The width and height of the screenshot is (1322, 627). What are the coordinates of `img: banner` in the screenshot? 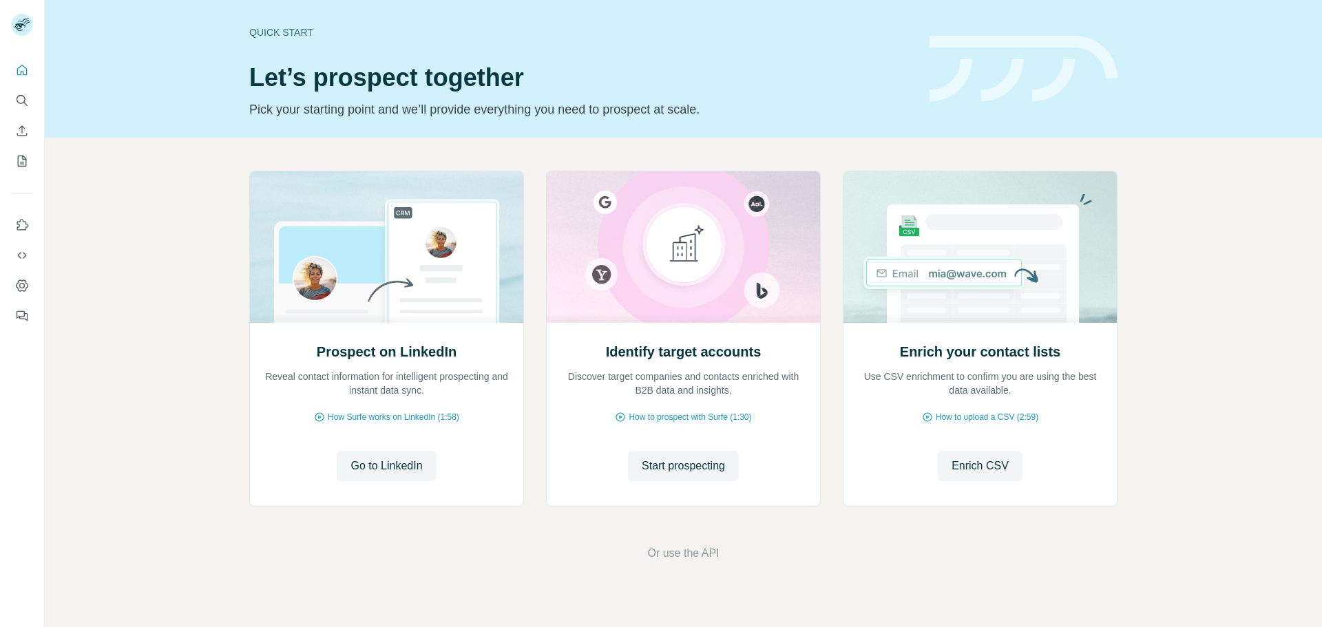 It's located at (1023, 69).